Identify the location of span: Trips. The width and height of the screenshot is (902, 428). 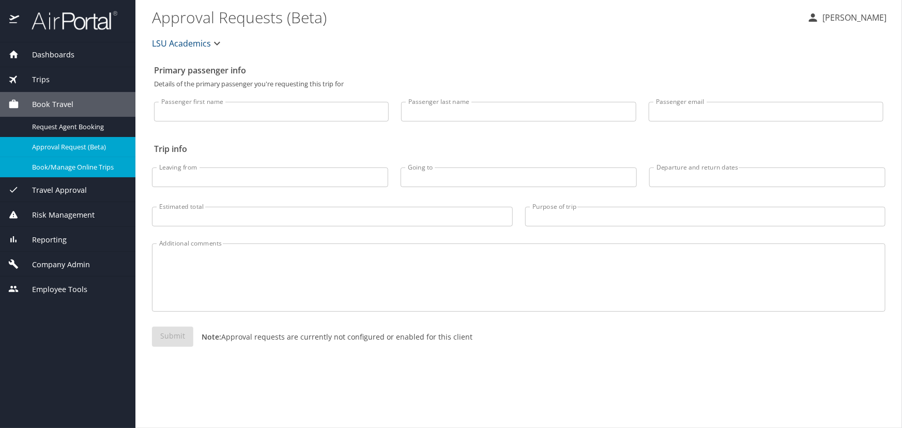
(34, 80).